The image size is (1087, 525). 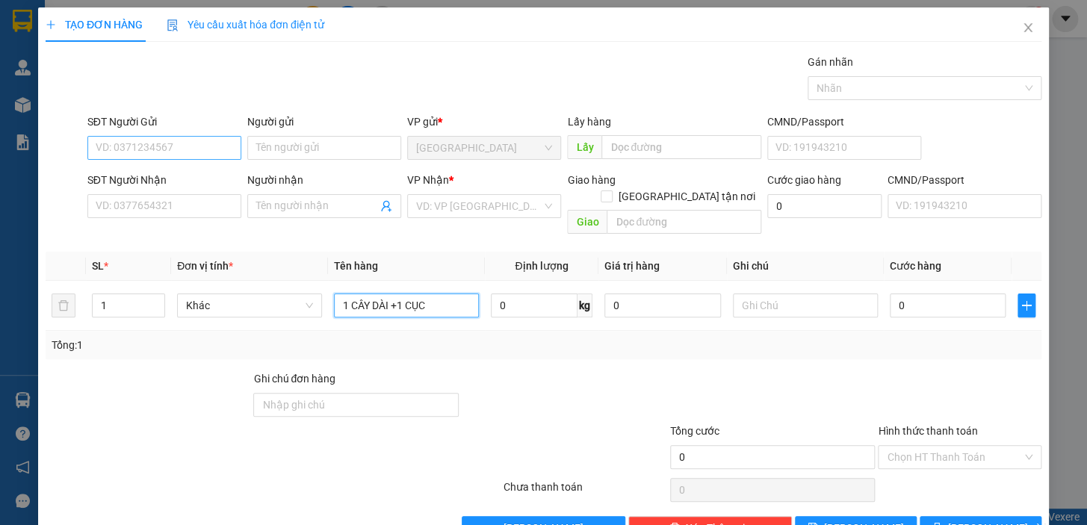 What do you see at coordinates (1028, 28) in the screenshot?
I see `span: close` at bounding box center [1028, 28].